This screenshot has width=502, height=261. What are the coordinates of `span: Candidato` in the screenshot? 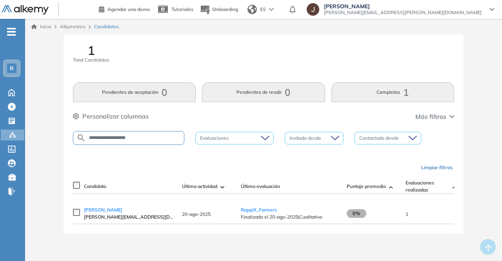 It's located at (95, 186).